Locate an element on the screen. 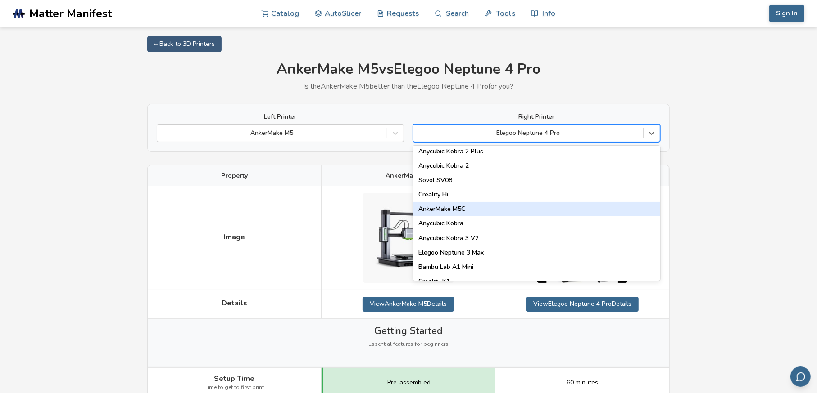 This screenshot has width=817, height=393. span: Details is located at coordinates (234, 303).